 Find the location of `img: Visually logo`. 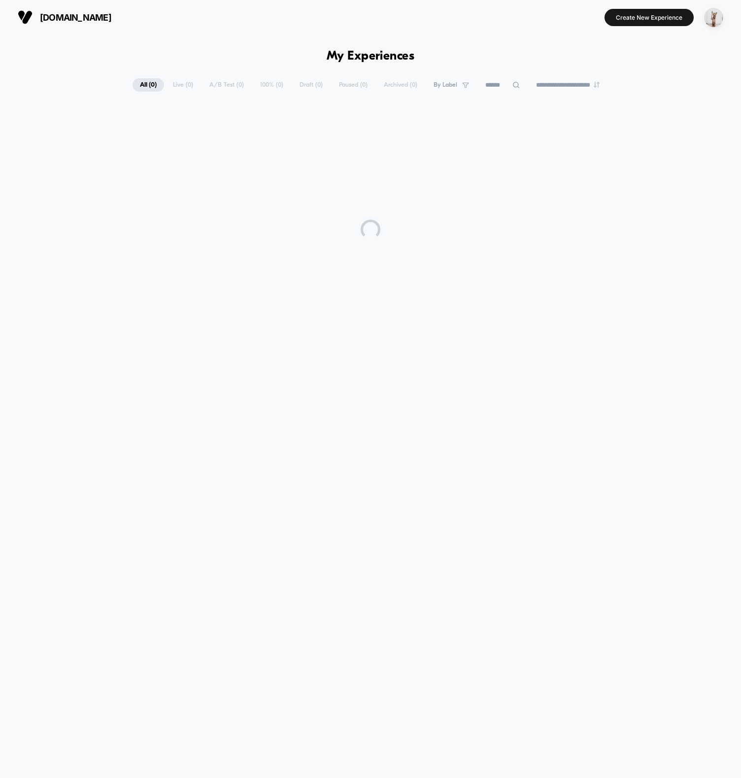

img: Visually logo is located at coordinates (25, 17).